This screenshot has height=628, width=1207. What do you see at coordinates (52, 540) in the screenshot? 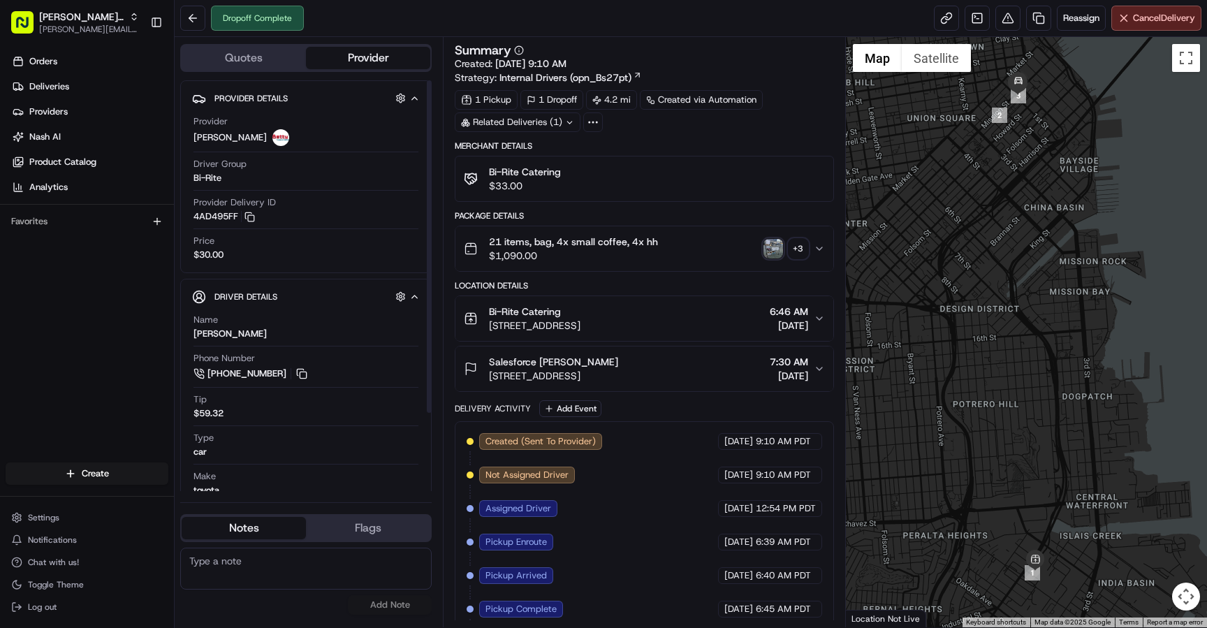
I see `span: Notifications` at bounding box center [52, 540].